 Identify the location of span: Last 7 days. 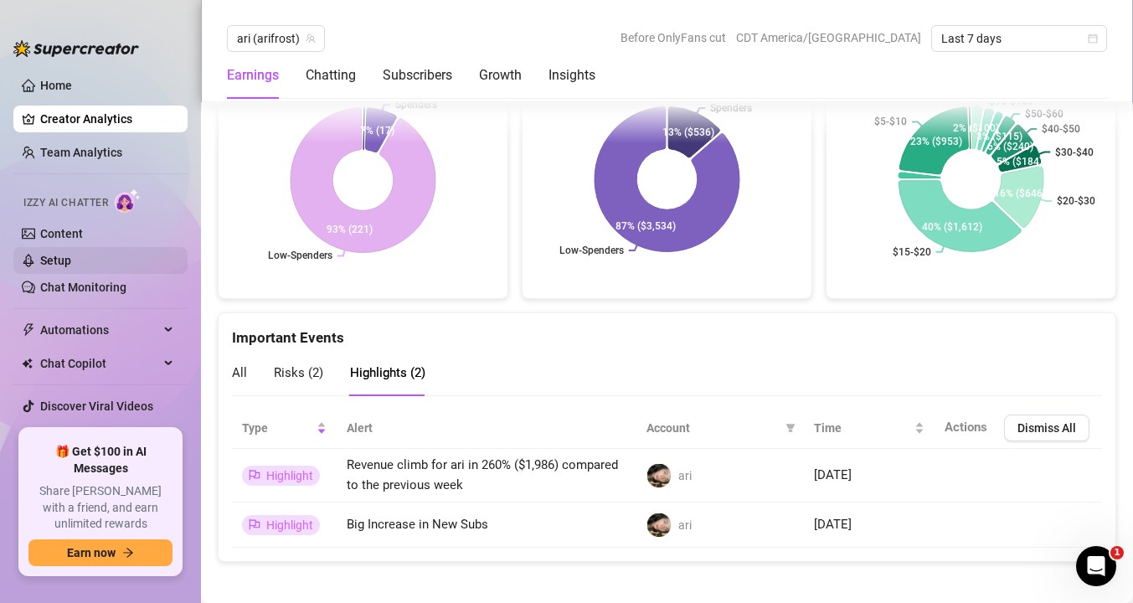
(1019, 39).